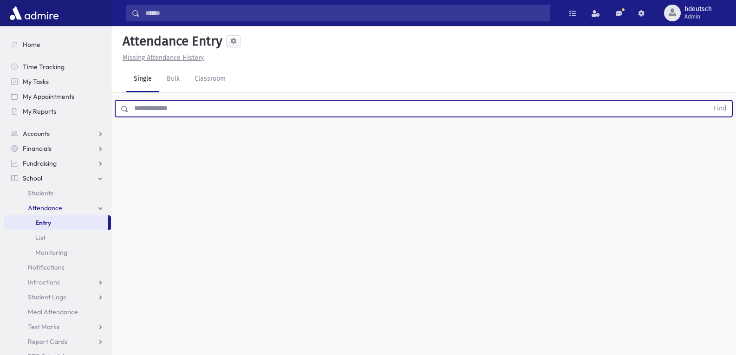 The height and width of the screenshot is (355, 736). I want to click on a: Monitoring, so click(57, 253).